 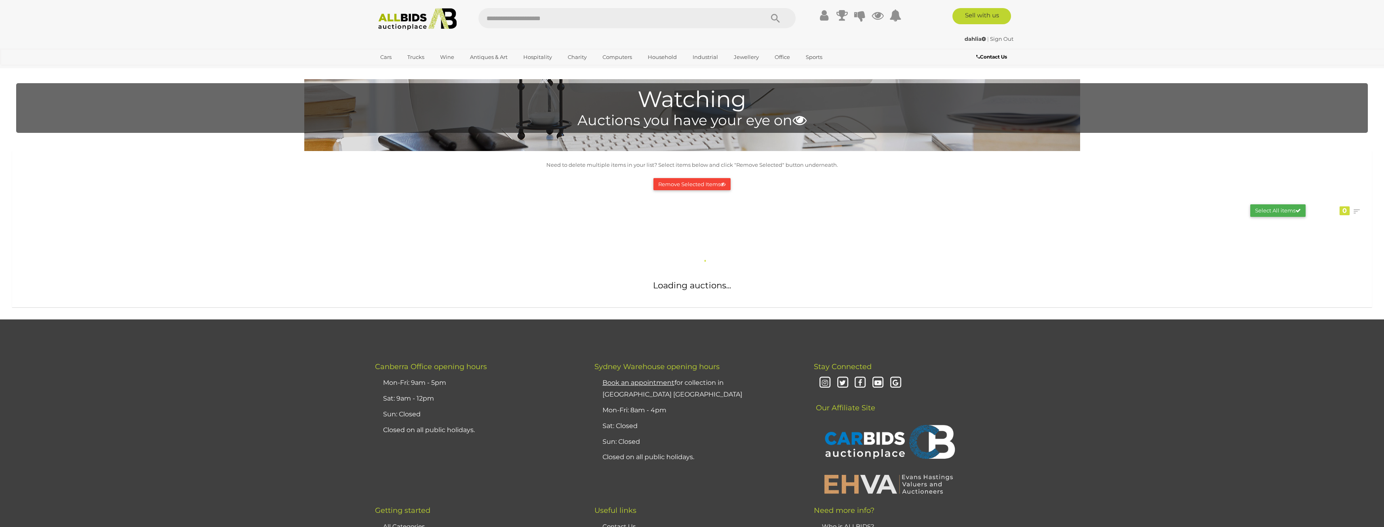 What do you see at coordinates (889, 443) in the screenshot?
I see `img: CARBIDS Auctionplace` at bounding box center [889, 443].